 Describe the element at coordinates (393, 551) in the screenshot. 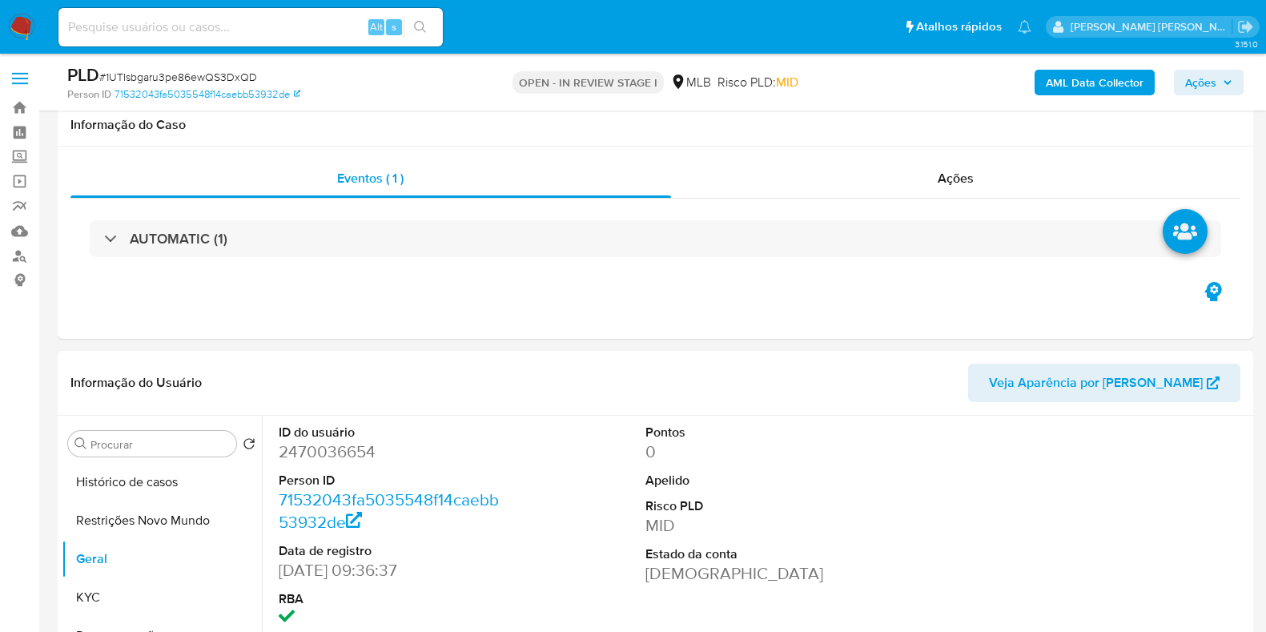

I see `dt: Data de registro` at that location.